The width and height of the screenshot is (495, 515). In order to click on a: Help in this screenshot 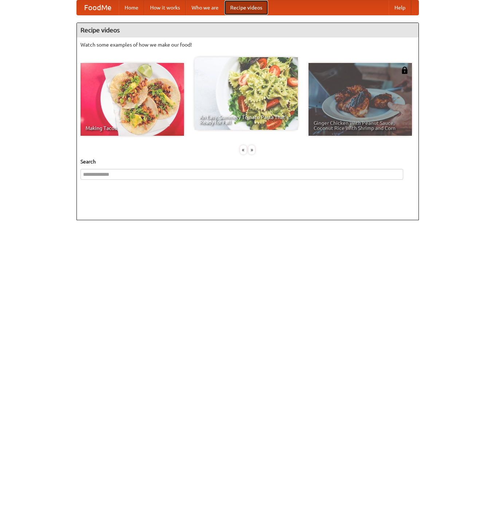, I will do `click(400, 8)`.